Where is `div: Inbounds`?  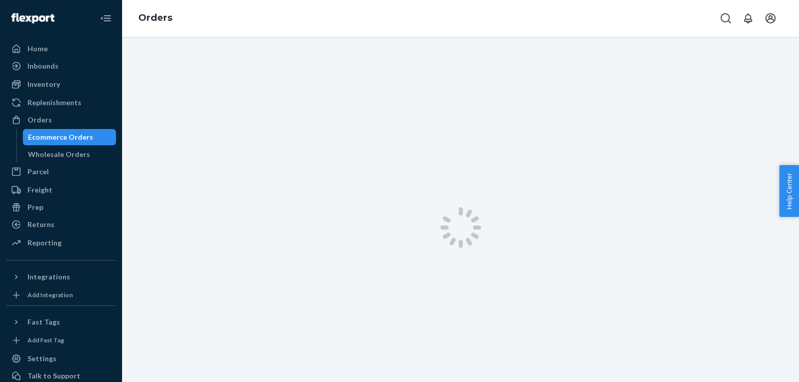
div: Inbounds is located at coordinates (43, 66).